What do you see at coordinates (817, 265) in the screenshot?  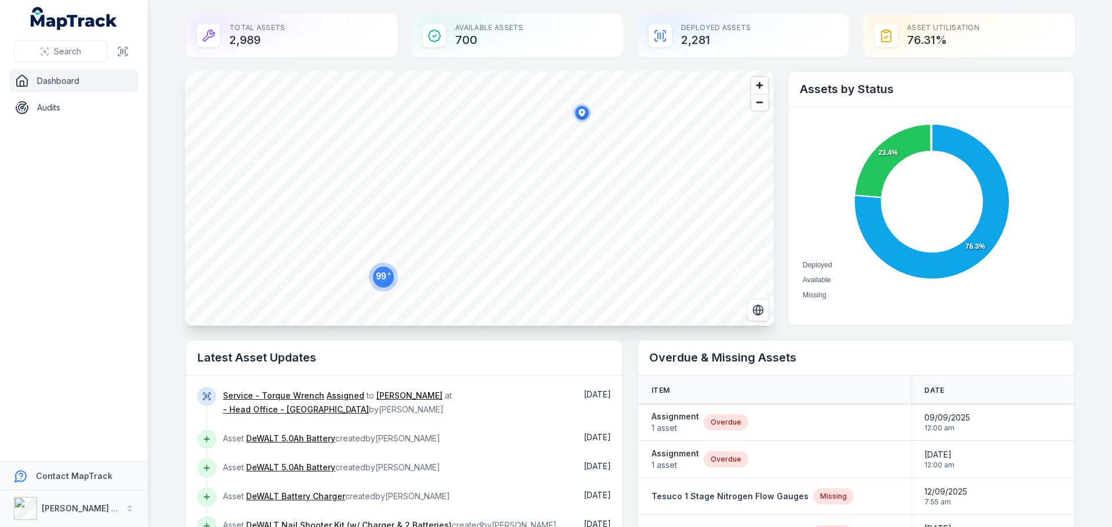 I see `span: Deployed` at bounding box center [817, 265].